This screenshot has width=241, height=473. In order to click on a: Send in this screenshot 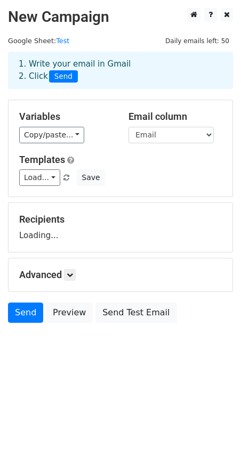, I will do `click(26, 312)`.